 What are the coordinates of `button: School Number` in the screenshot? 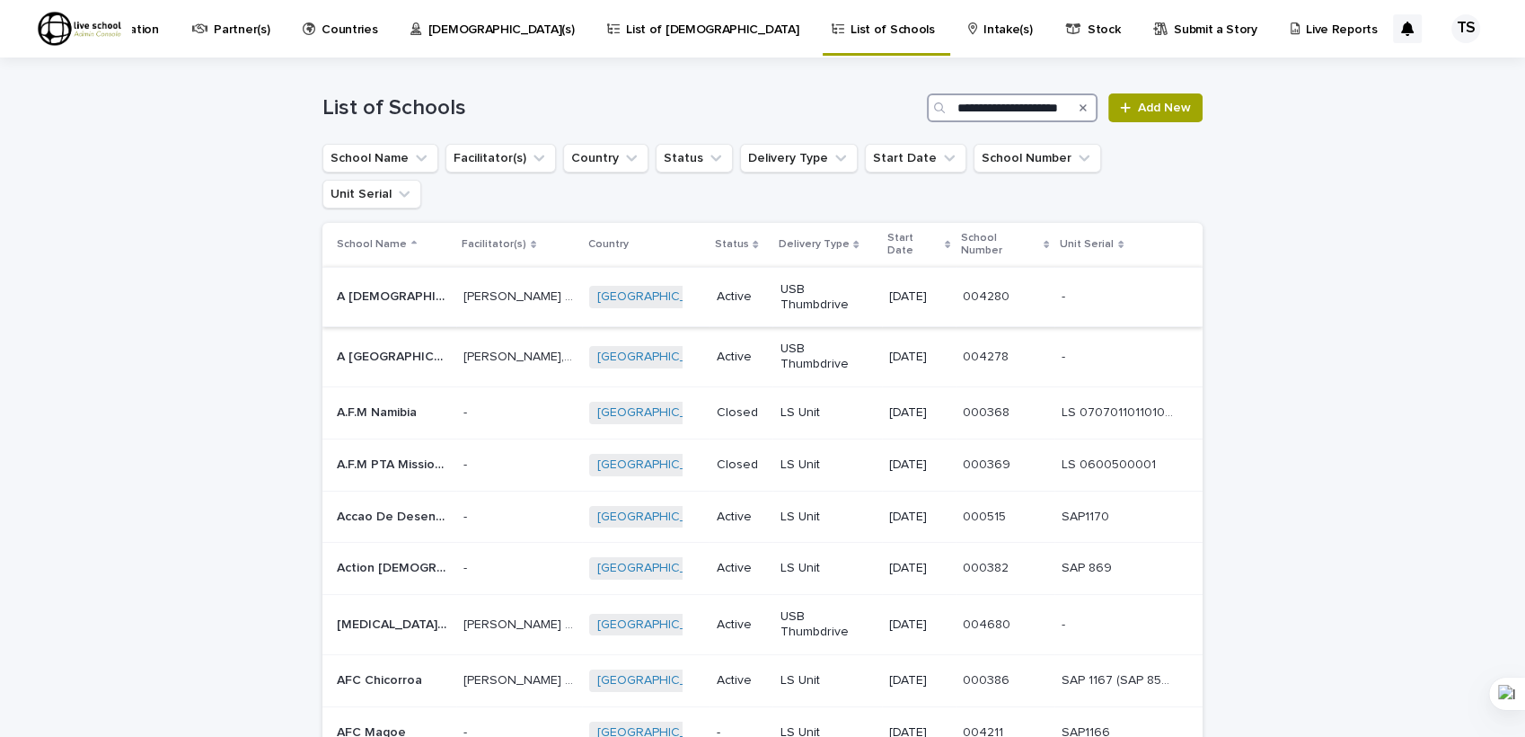 It's located at (1037, 158).